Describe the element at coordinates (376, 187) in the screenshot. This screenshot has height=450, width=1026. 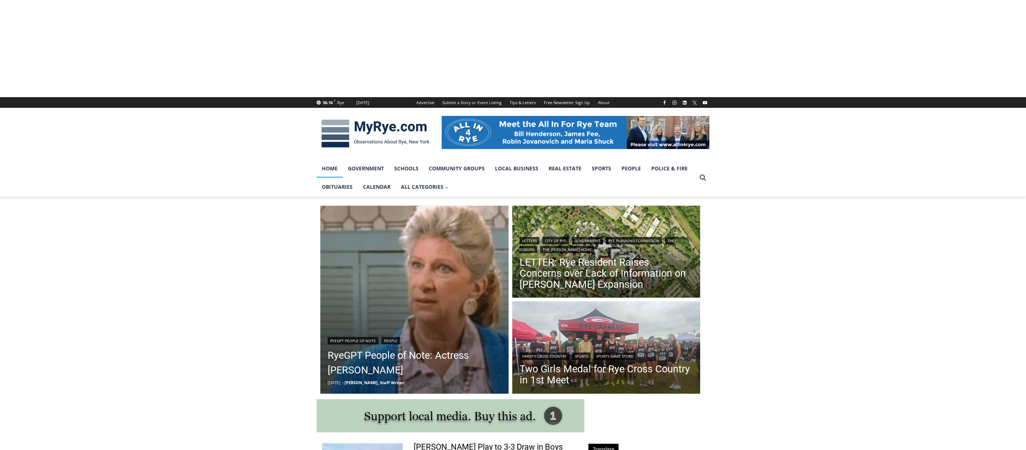
I see `a: Calendar` at that location.